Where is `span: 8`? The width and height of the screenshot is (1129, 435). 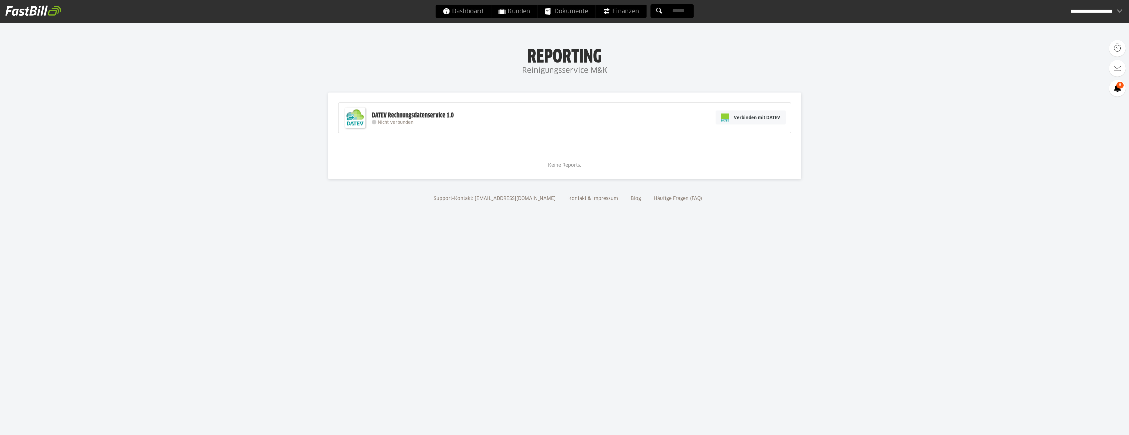 span: 8 is located at coordinates (1120, 85).